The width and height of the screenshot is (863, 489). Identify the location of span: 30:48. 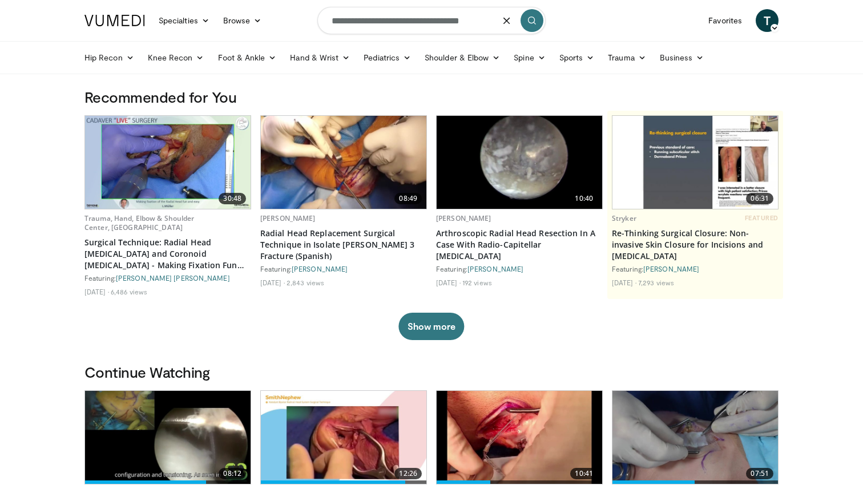
(232, 199).